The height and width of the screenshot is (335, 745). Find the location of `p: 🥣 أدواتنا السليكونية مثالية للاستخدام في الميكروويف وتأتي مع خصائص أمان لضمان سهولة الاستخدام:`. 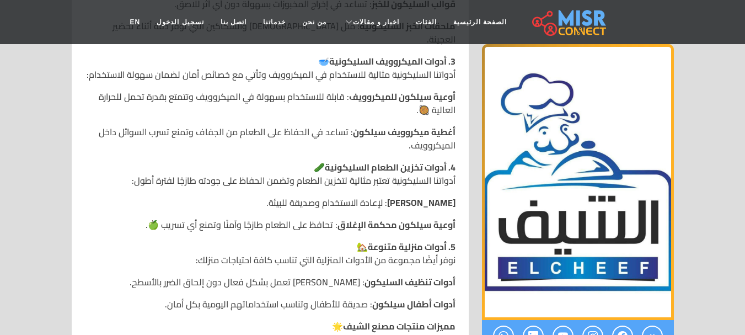

p: 🥣 أدواتنا السليكونية مثالية للاستخدام في الميكروويف وتأتي مع خصائص أمان لضمان سهولة الاستخدام: is located at coordinates (270, 68).